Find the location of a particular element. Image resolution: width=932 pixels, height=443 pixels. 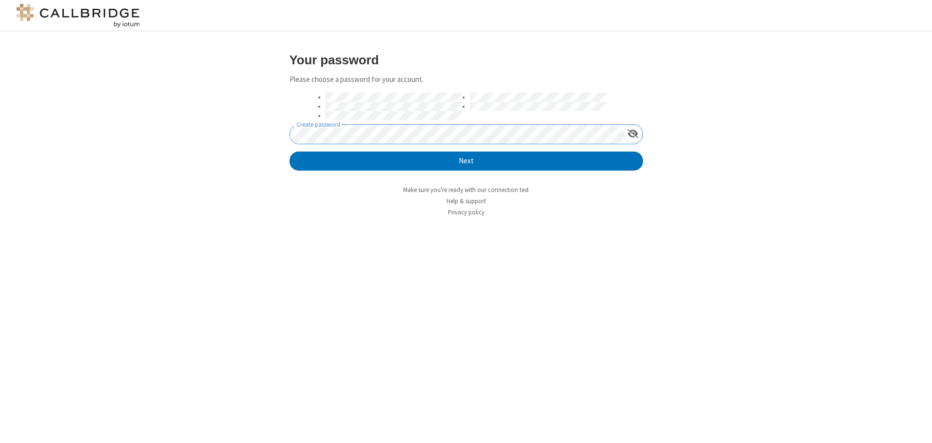

h3: Your password is located at coordinates (466, 60).